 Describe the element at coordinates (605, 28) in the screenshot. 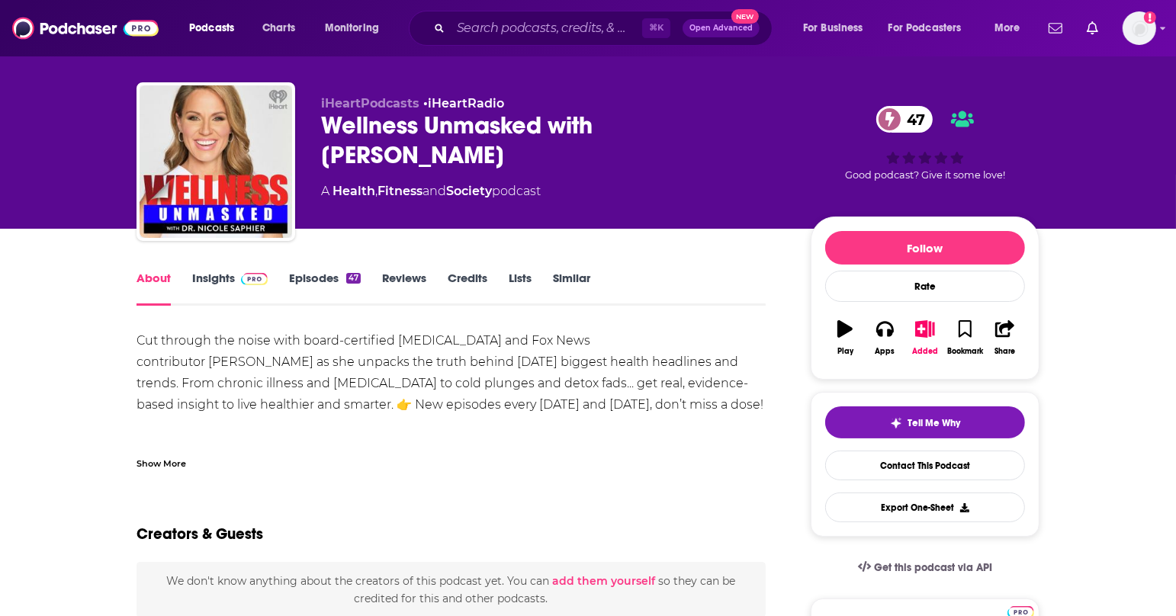

I see `div: Search podcasts, credits, & more...` at that location.